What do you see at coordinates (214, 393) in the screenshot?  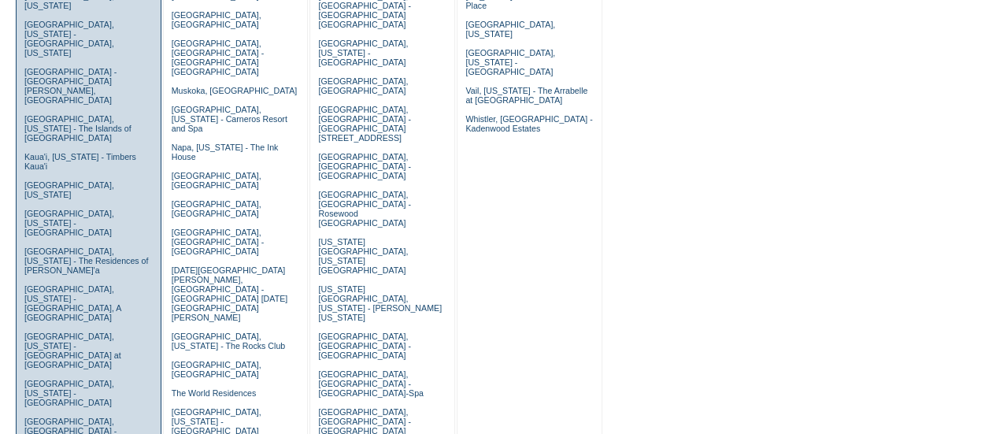 I see `a: The World Residences` at bounding box center [214, 393].